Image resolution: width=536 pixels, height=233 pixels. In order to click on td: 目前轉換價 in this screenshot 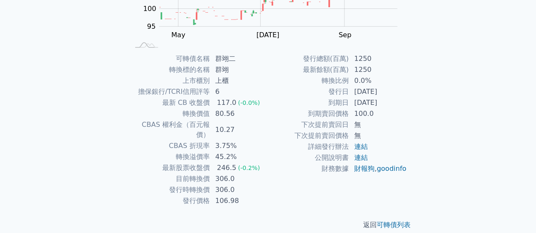, I will do `click(169, 179)`.